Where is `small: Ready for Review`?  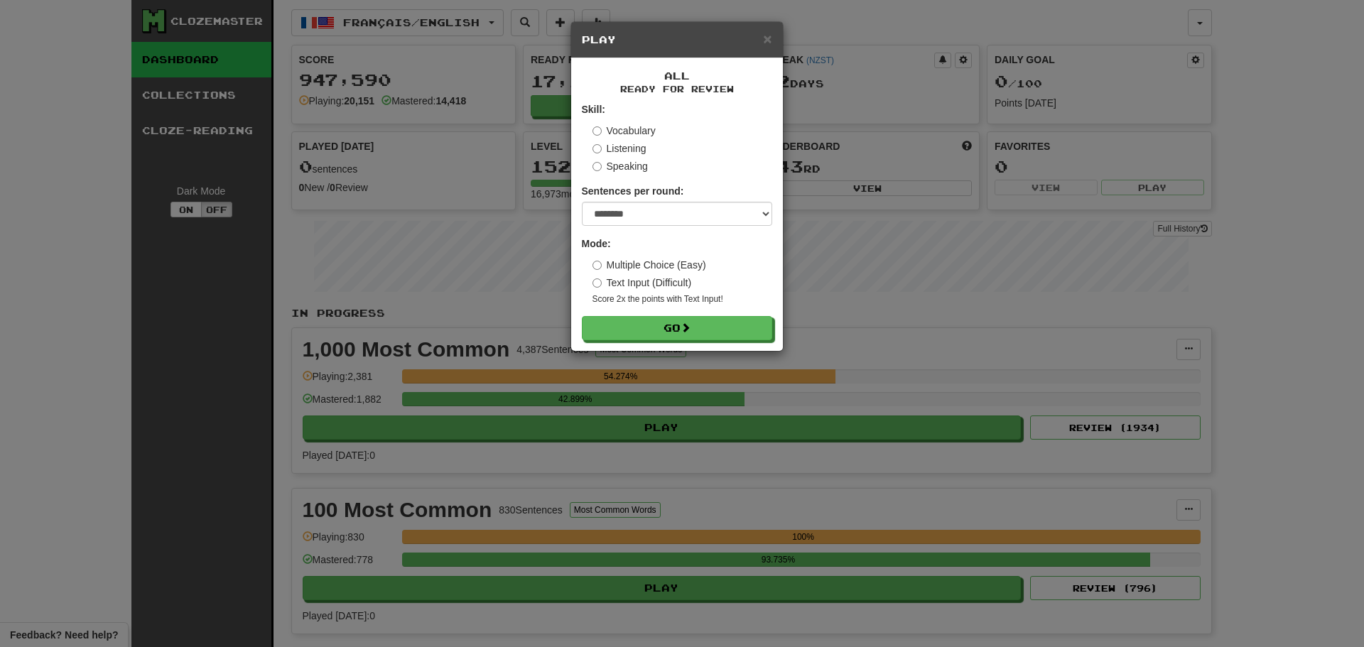
small: Ready for Review is located at coordinates (677, 89).